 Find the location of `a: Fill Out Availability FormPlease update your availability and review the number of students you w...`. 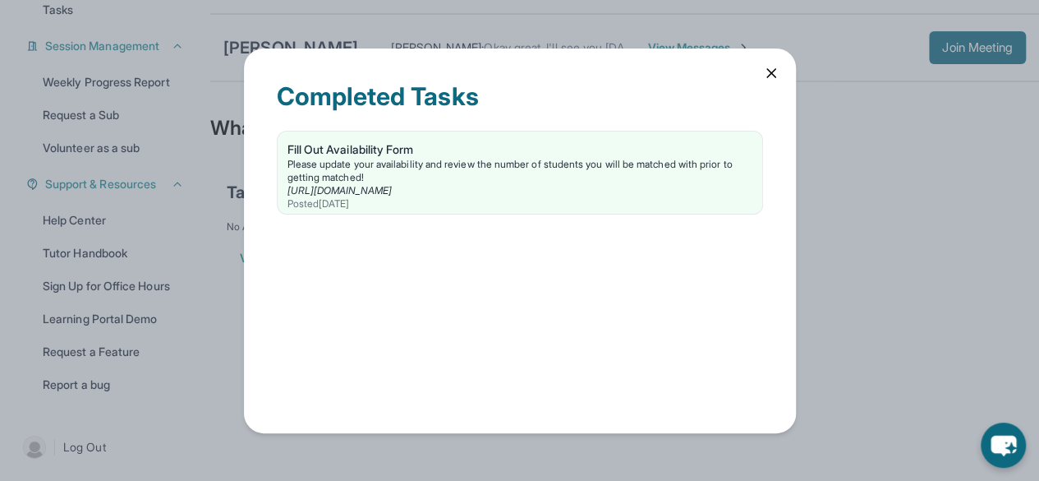

a: Fill Out Availability FormPlease update your availability and review the number of students you w... is located at coordinates (520, 173).